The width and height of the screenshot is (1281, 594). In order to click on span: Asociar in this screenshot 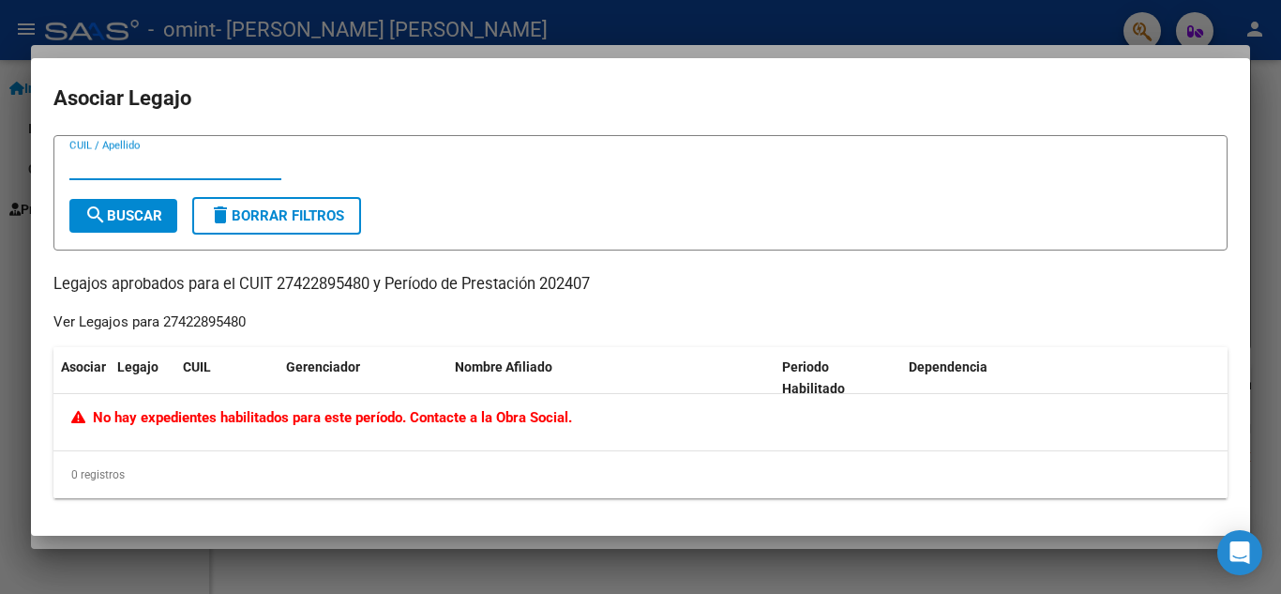, I will do `click(83, 367)`.